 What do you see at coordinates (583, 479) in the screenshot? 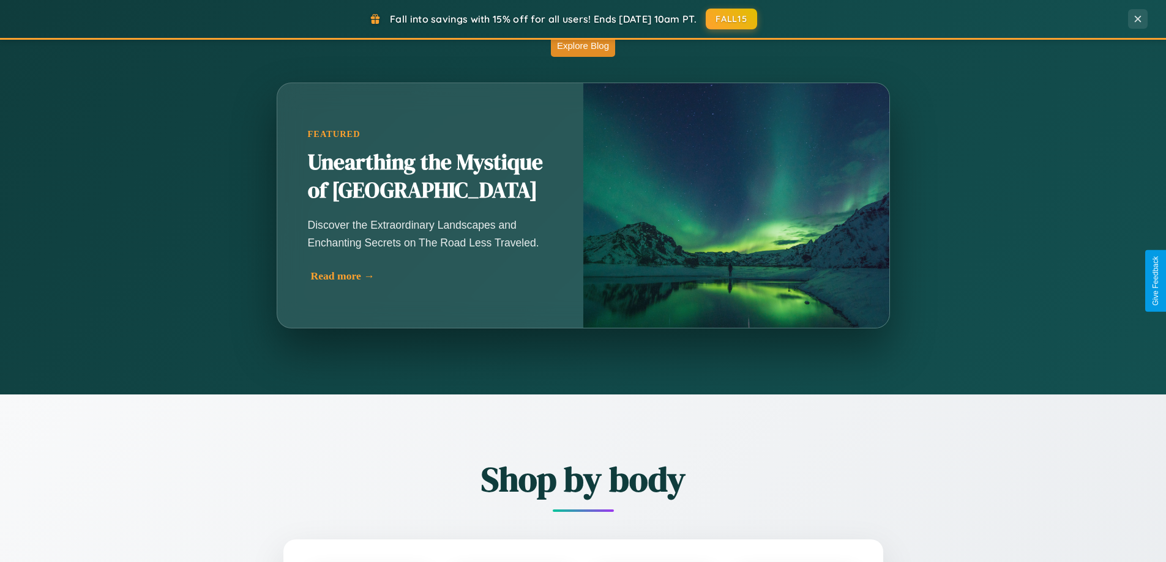
I see `h2: Shop by body` at bounding box center [583, 479].